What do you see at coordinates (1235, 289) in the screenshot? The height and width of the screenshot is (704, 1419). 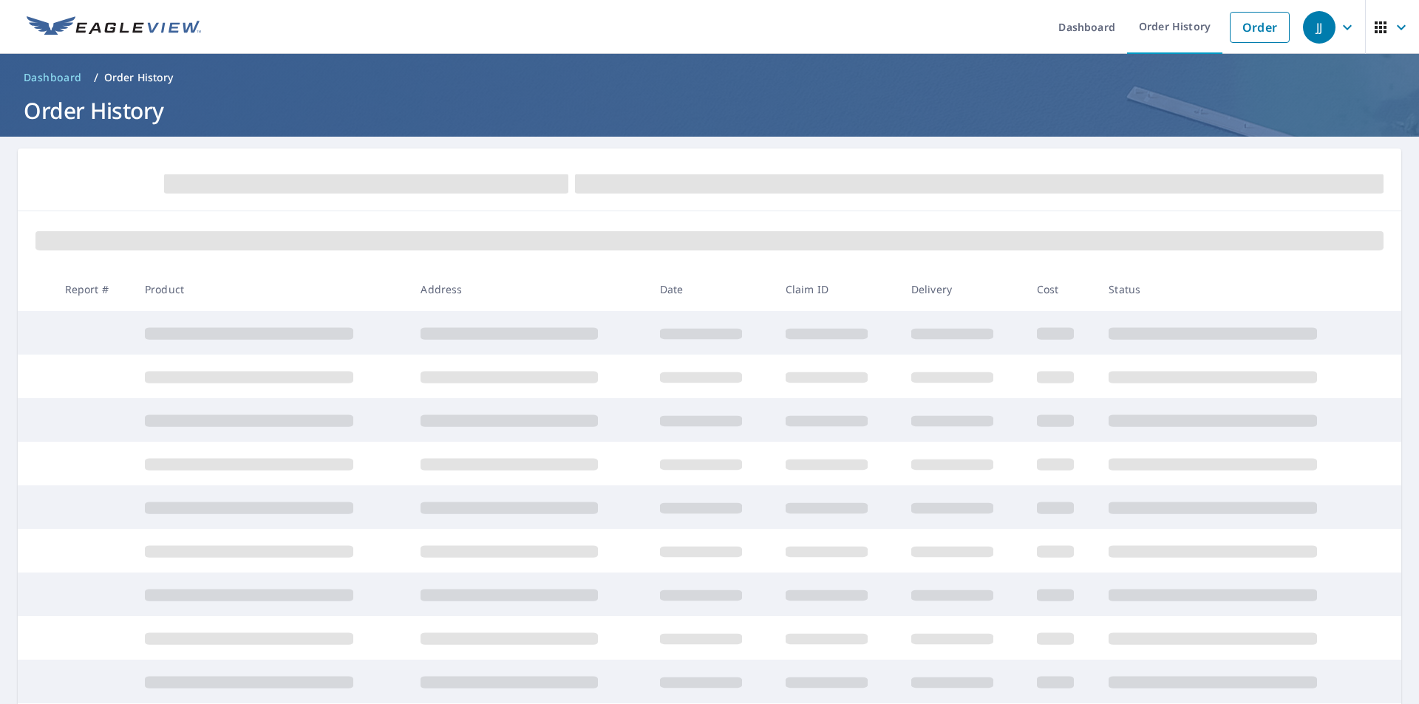 I see `th: Status` at bounding box center [1235, 289].